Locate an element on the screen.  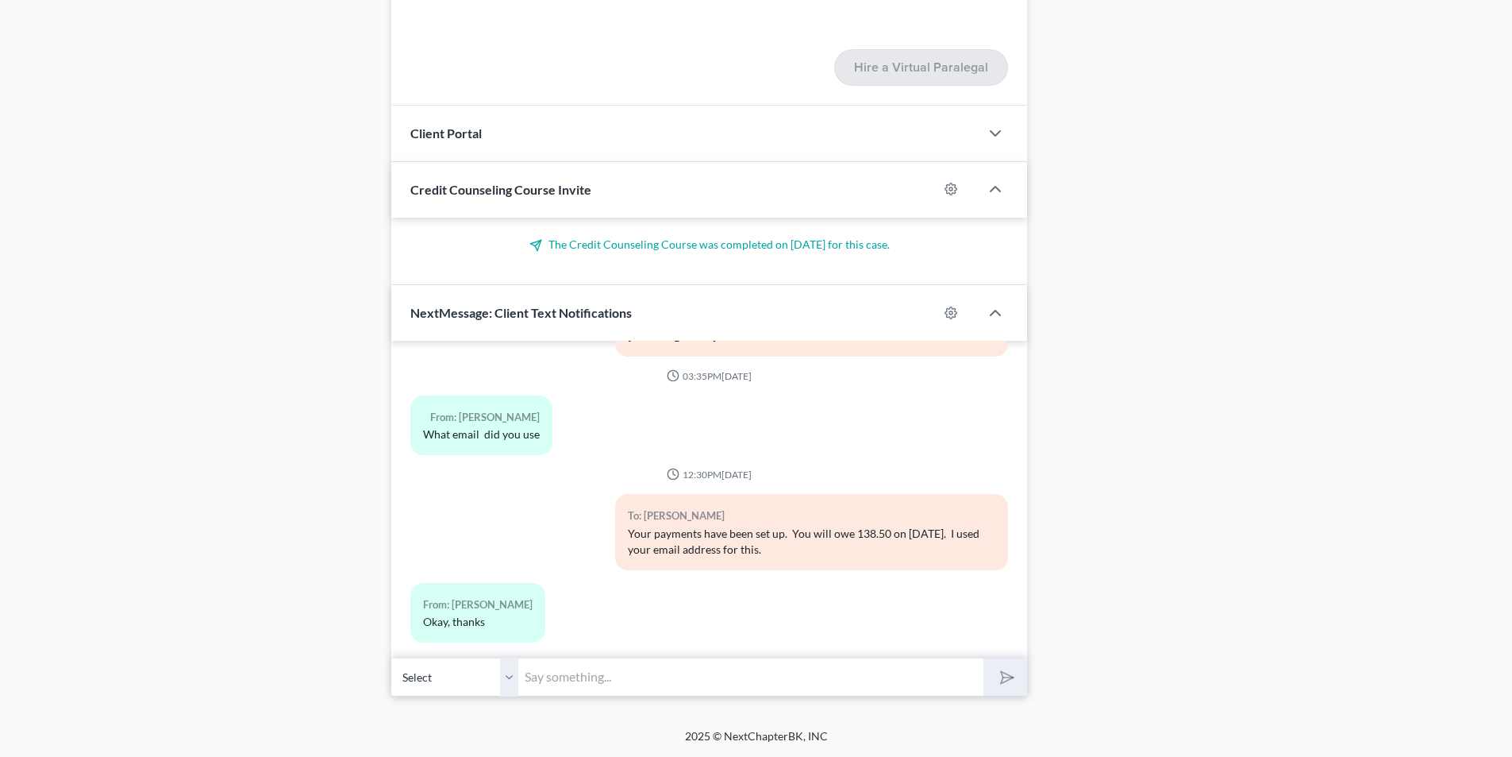
div: What email did you use is located at coordinates (481, 434).